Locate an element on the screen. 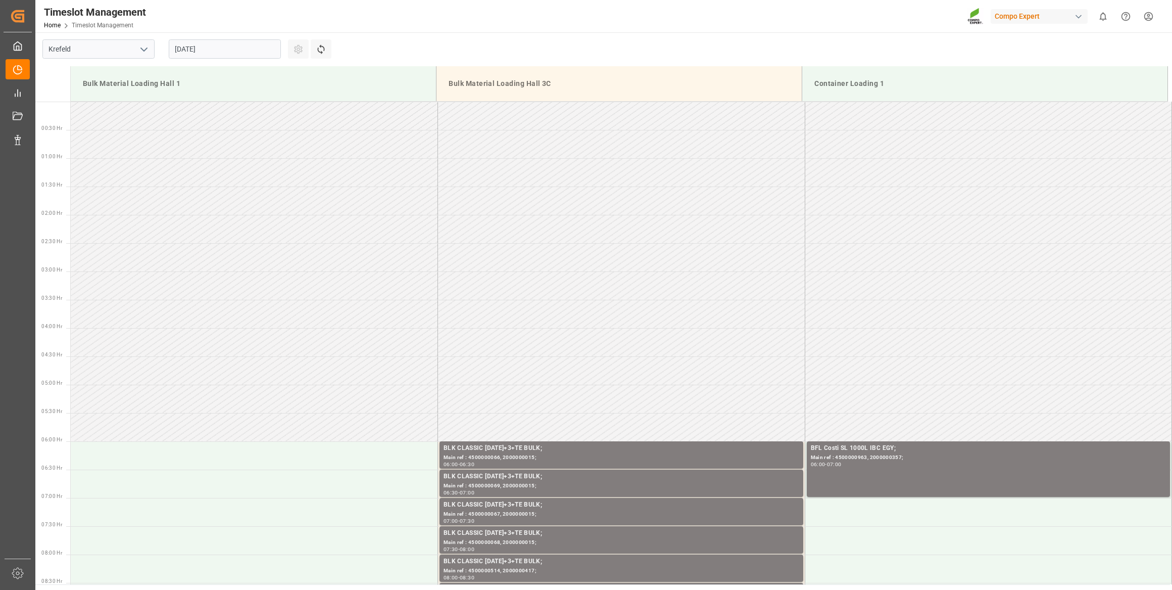 This screenshot has height=590, width=1172. div: BFL Costi SL 1000L IBC EGY; is located at coordinates (989, 448).